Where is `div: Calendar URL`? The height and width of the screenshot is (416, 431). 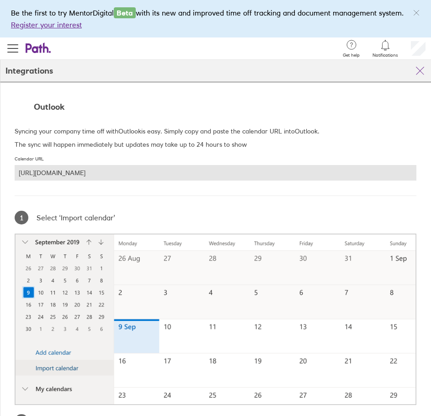 div: Calendar URL is located at coordinates (29, 159).